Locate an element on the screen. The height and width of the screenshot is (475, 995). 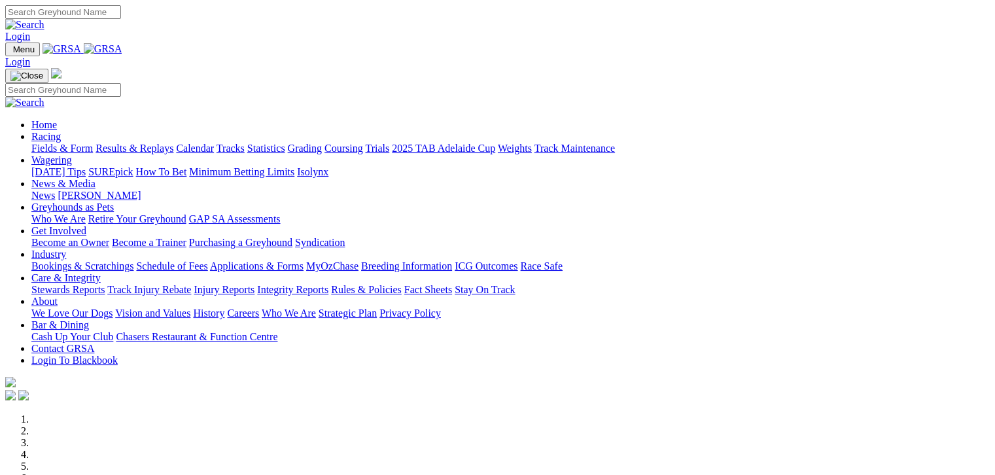
img: Close is located at coordinates (27, 76).